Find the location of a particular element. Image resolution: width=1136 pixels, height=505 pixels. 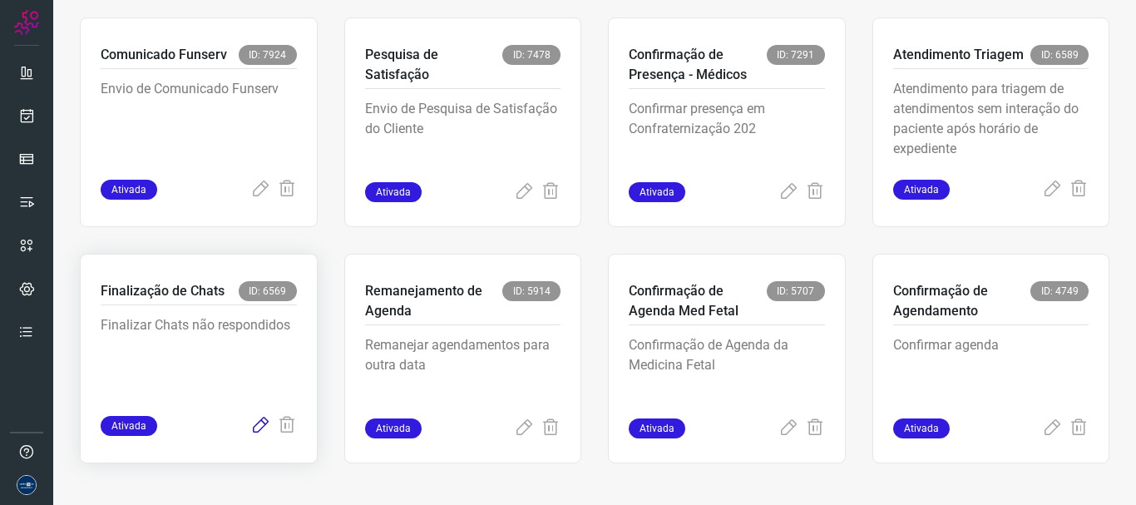

p: Pesquisa de Satisfação is located at coordinates (434, 65).